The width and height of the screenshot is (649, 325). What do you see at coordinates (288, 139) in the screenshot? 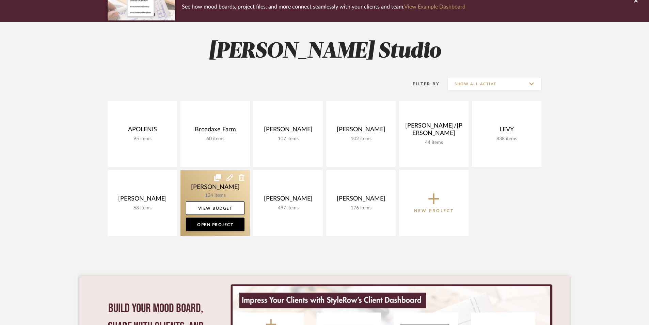
I see `div: 107 items` at bounding box center [288, 139].